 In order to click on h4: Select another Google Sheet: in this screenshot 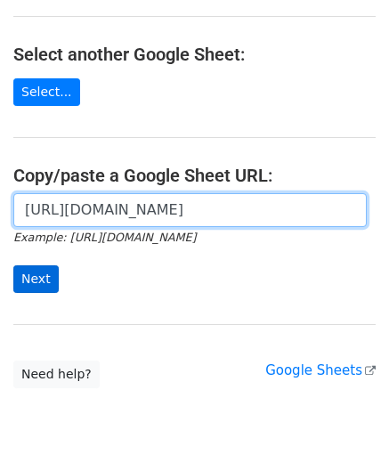, I will do `click(194, 54)`.